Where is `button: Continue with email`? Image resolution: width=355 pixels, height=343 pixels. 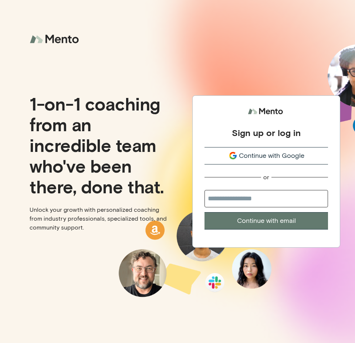 button: Continue with email is located at coordinates (266, 221).